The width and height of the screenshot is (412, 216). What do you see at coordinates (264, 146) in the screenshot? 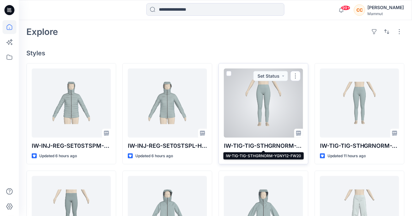
I see `p: IW-TIG-TIG-STHGRNORM-YGNY12-FW20` at bounding box center [264, 146].